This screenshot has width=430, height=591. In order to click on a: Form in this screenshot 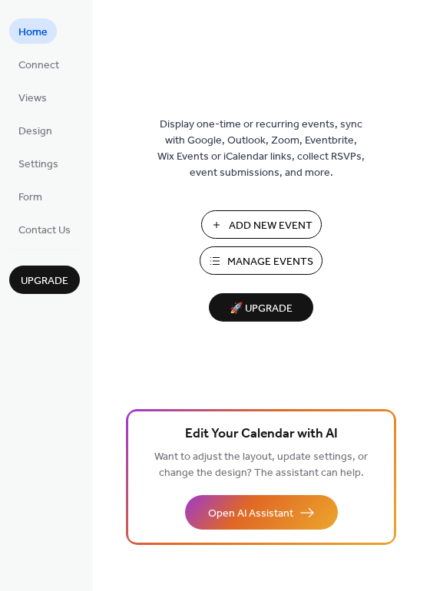, I will do `click(30, 196)`.